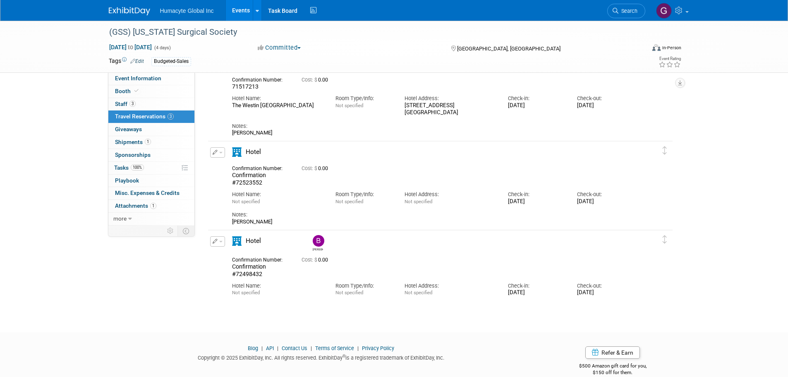 This screenshot has width=788, height=377. I want to click on a: Sponsorships, so click(151, 155).